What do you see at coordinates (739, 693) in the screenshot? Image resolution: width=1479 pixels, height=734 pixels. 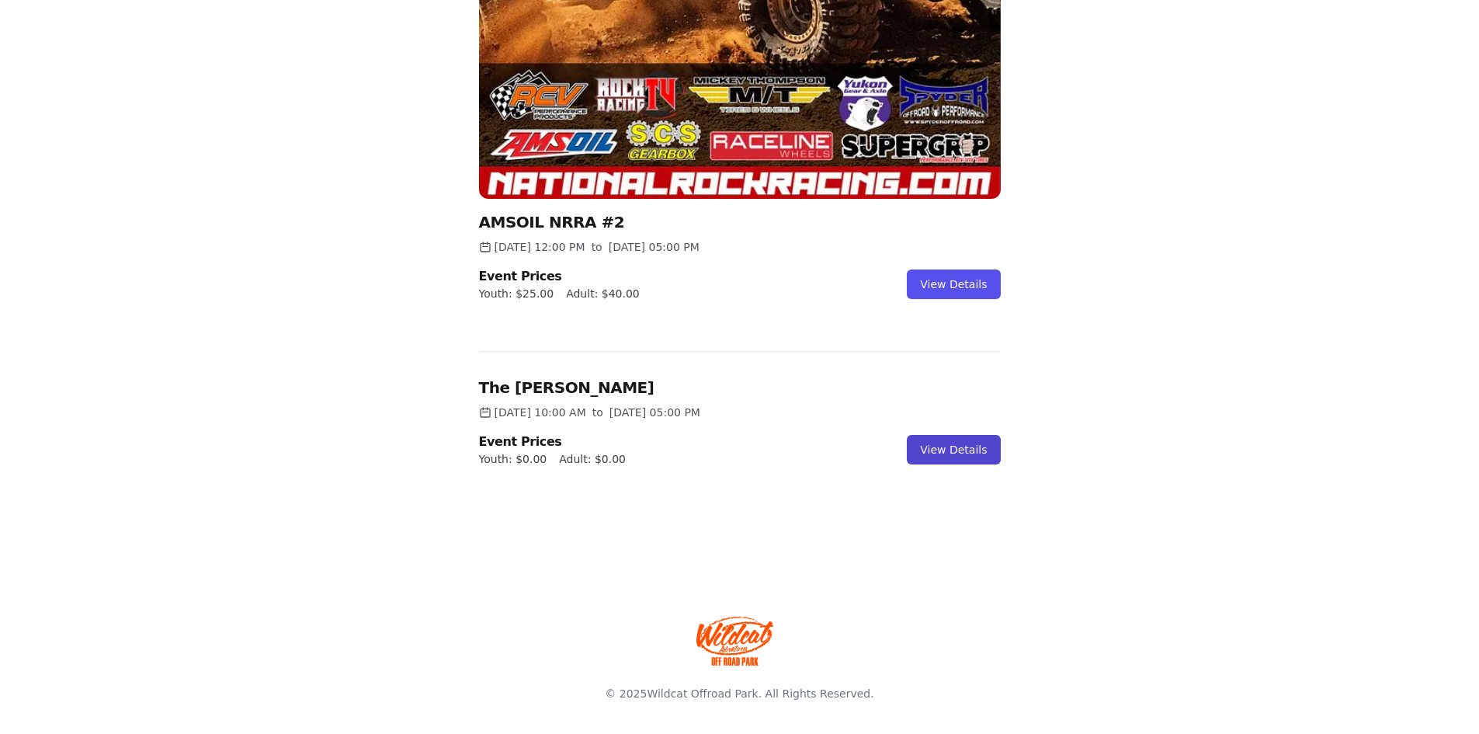 I see `span: © 2025 . All Rights Reserved.` at bounding box center [739, 693].